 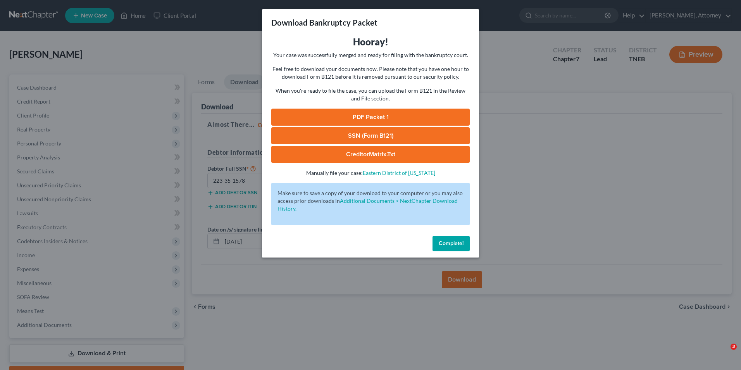 What do you see at coordinates (370, 201) in the screenshot?
I see `p: Make sure to save a copy of your download to your computer or you may also access prior downloads in` at bounding box center [370, 201].